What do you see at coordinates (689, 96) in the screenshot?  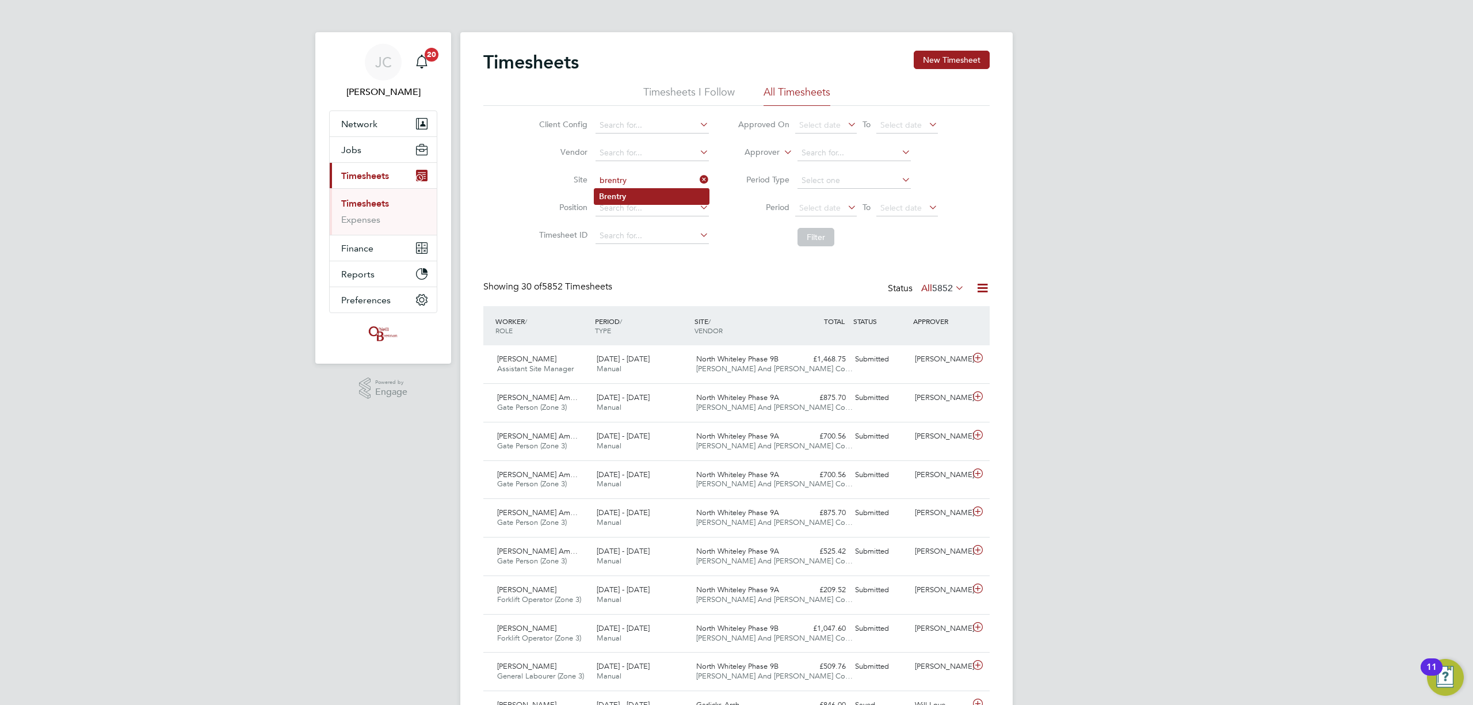 I see `li: Timesheets I Follow` at bounding box center [689, 96].